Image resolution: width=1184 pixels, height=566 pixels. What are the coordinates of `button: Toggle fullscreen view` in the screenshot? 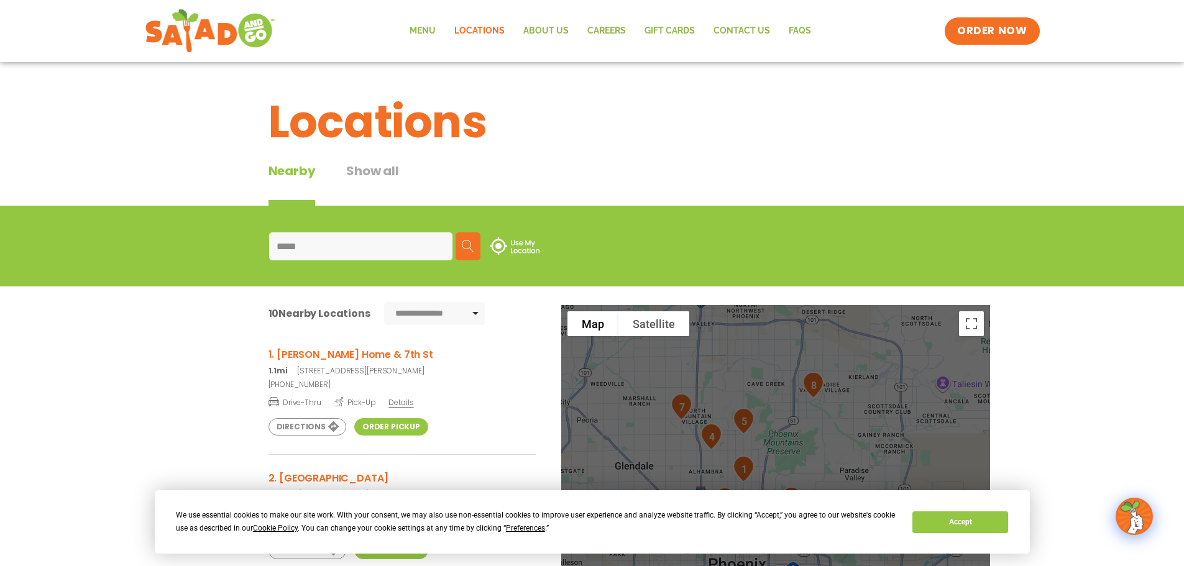 It's located at (971, 324).